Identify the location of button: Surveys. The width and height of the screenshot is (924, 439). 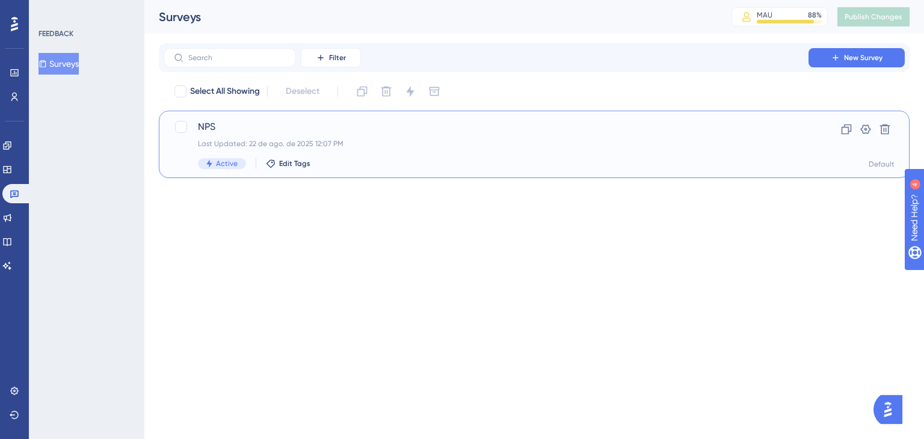
(58, 64).